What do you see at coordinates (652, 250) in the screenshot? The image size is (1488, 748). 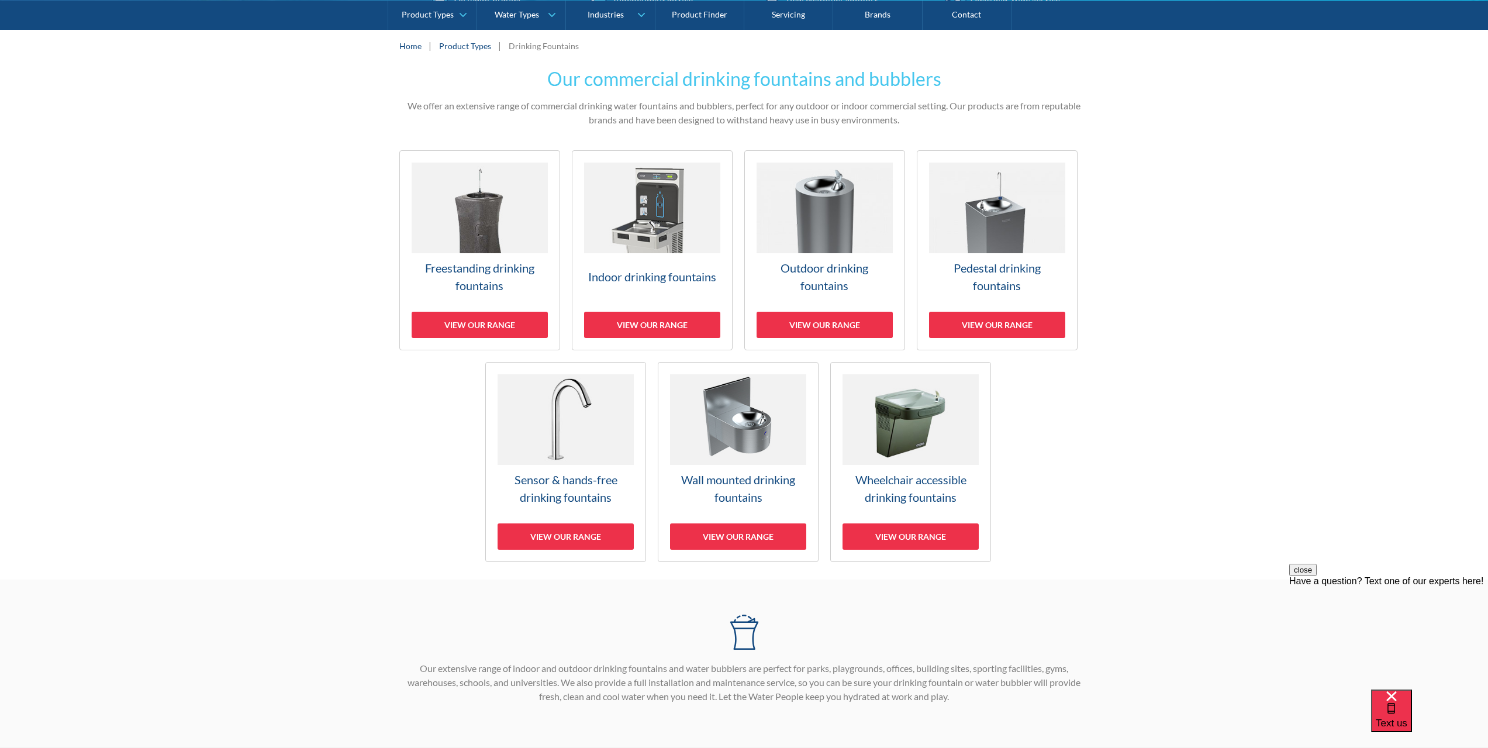 I see `a: Indoor drinking fountainsView our range` at bounding box center [652, 250].